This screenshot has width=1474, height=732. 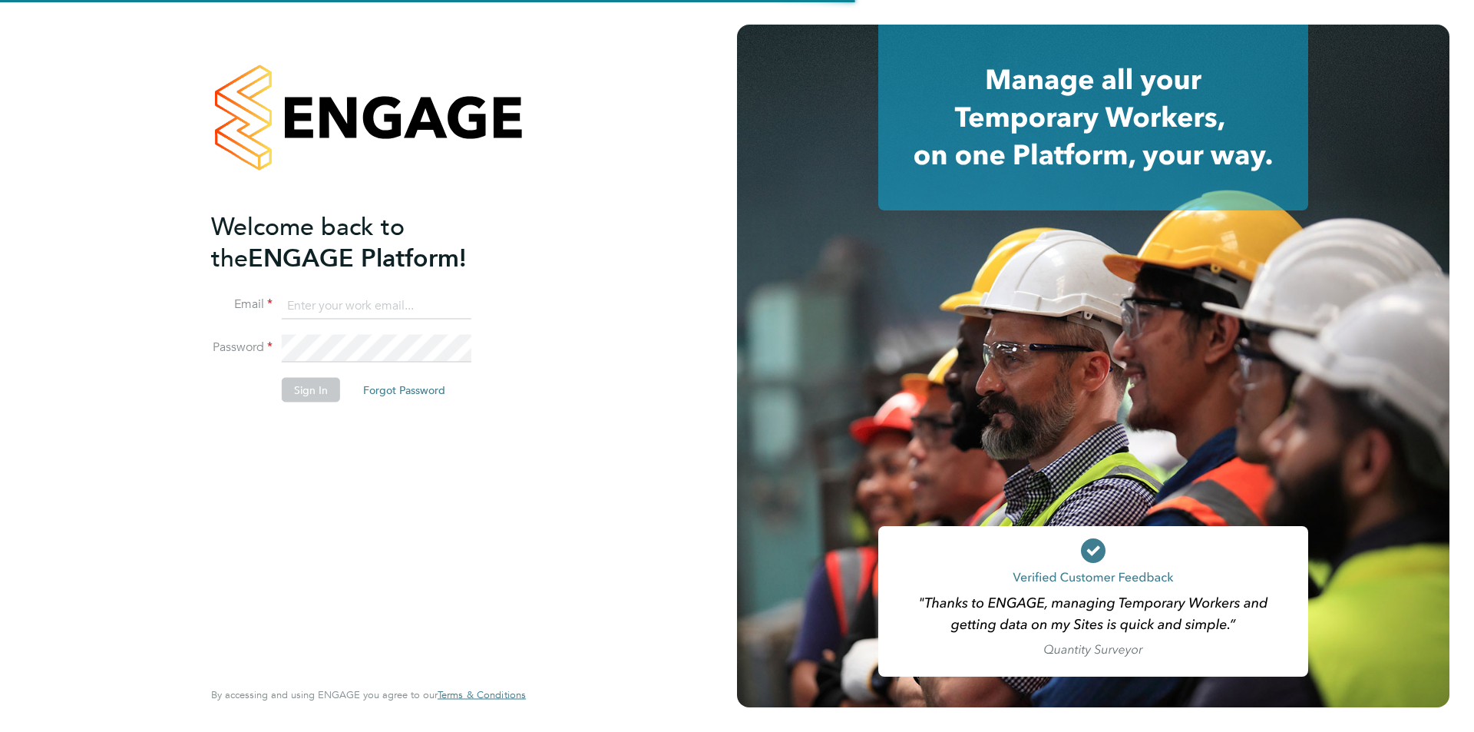 I want to click on button: Sign In, so click(x=311, y=390).